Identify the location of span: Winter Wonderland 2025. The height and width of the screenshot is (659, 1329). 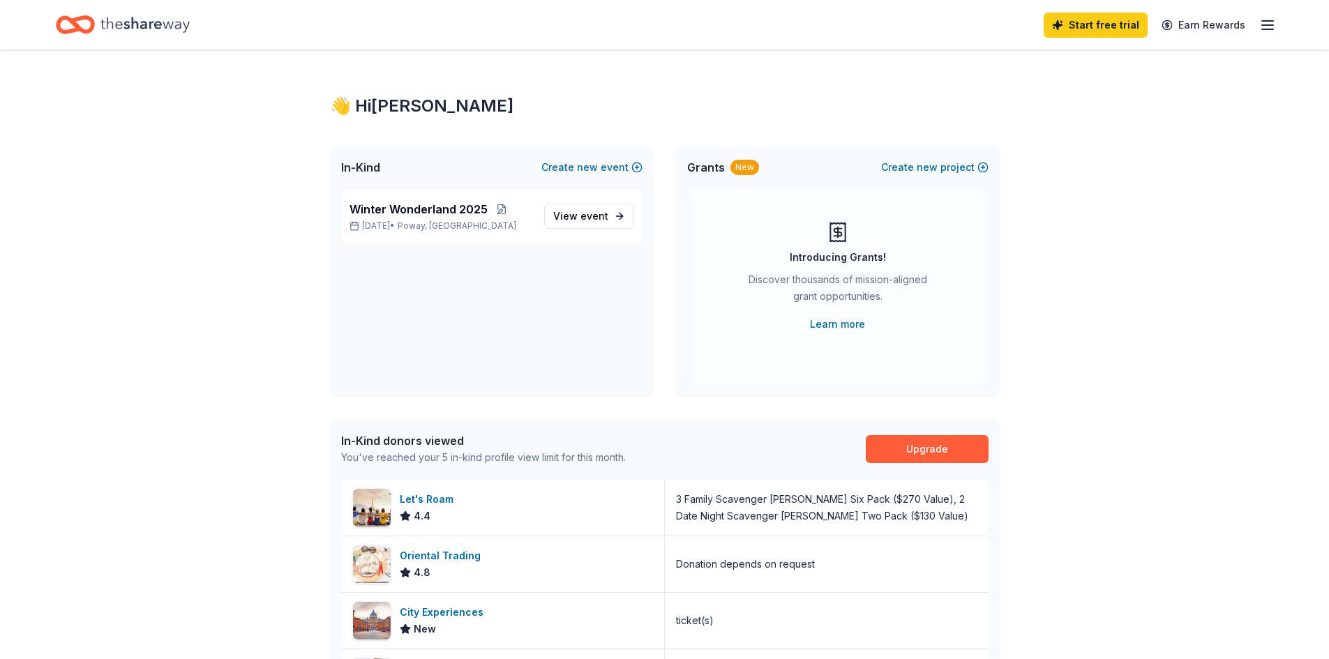
(419, 209).